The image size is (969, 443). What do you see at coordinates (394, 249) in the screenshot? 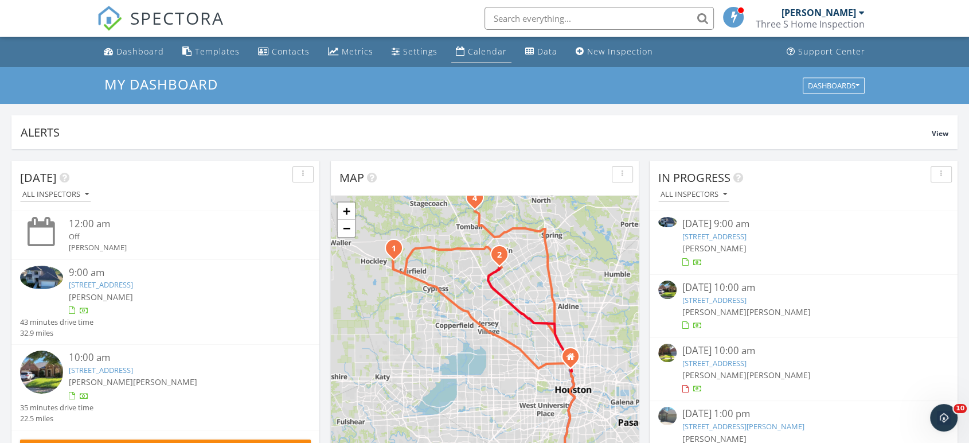
I see `i: 1` at bounding box center [394, 249].